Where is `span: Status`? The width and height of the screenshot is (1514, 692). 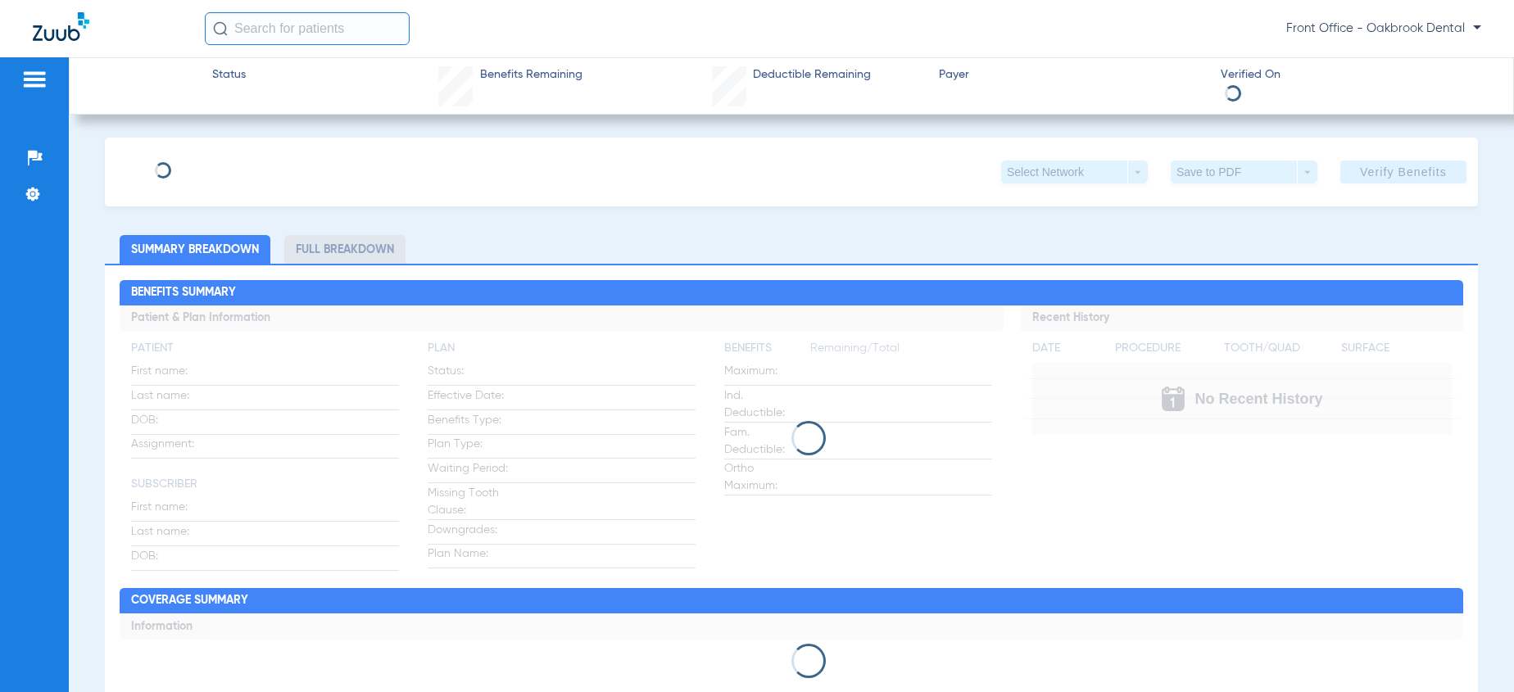 span: Status is located at coordinates (229, 75).